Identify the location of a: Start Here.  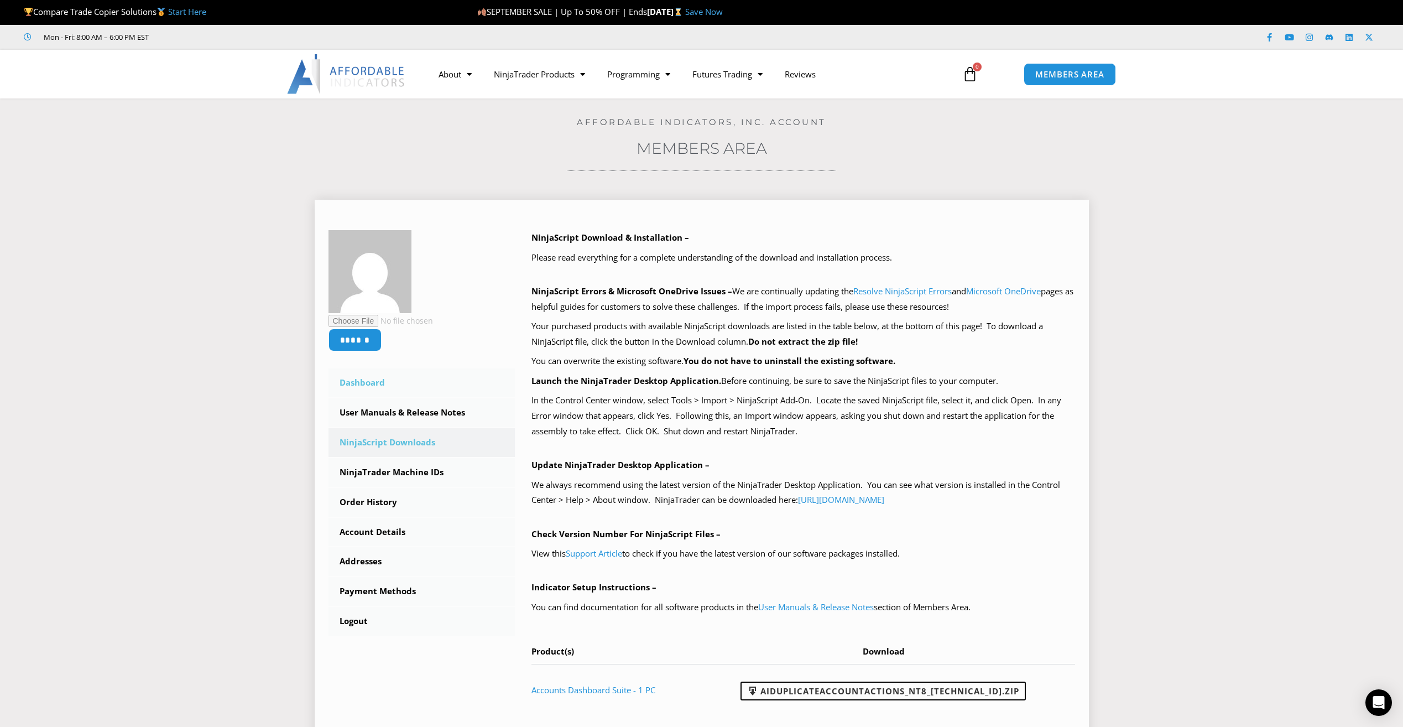
(187, 12).